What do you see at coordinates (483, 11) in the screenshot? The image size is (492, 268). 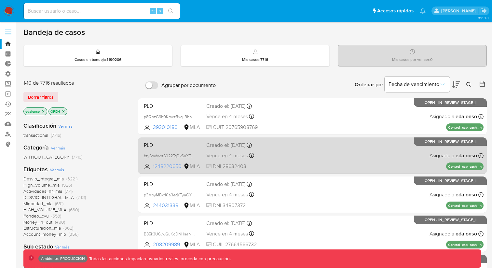 I see `a: Salir` at bounding box center [483, 11].